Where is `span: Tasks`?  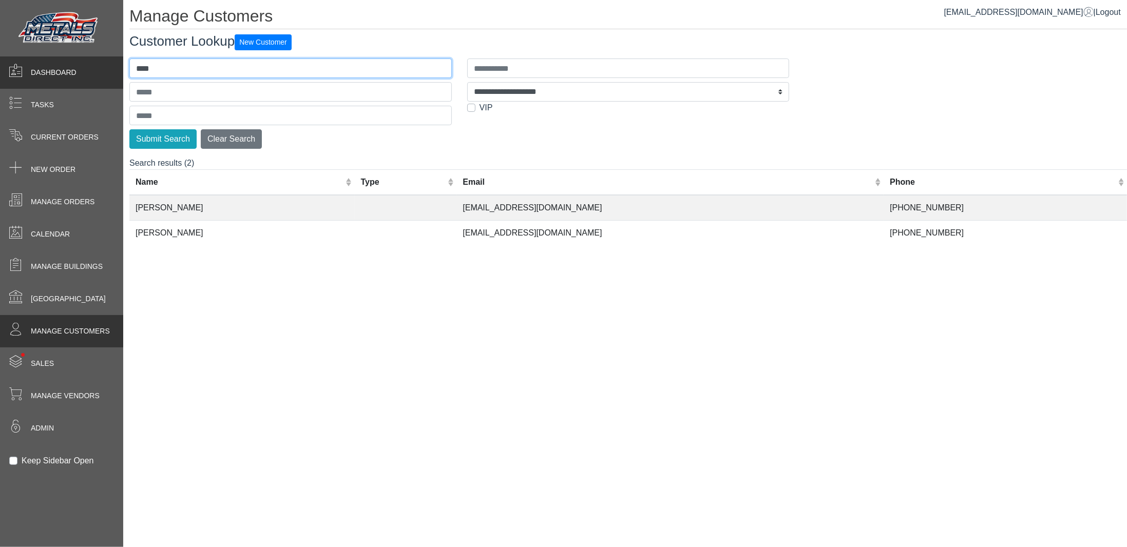
span: Tasks is located at coordinates (42, 105).